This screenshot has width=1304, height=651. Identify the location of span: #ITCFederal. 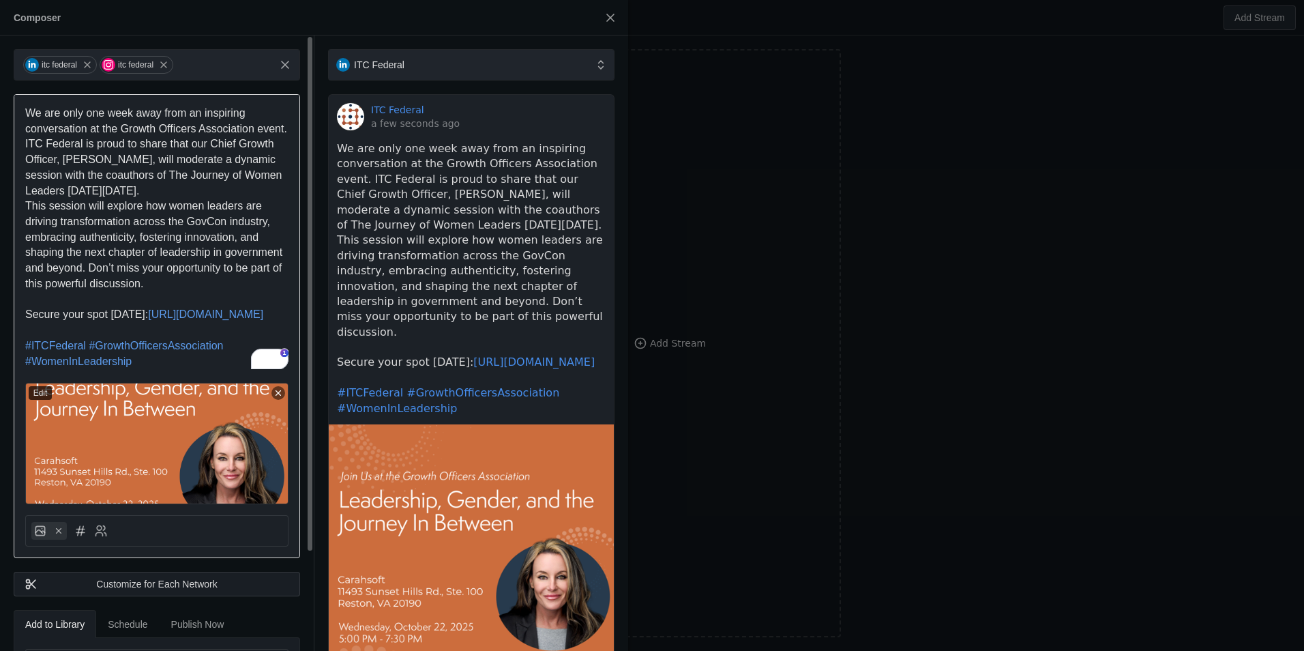
(55, 345).